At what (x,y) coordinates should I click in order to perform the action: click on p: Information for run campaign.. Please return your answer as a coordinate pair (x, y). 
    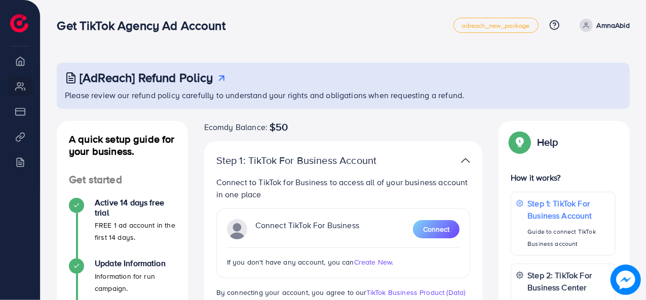
    Looking at the image, I should click on (135, 283).